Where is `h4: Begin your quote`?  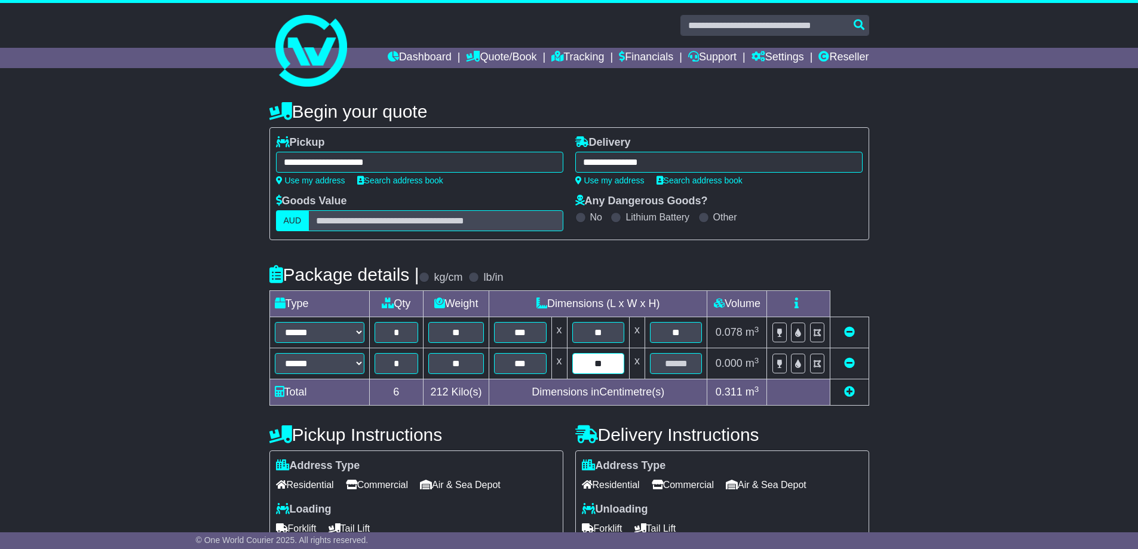
h4: Begin your quote is located at coordinates (569, 111).